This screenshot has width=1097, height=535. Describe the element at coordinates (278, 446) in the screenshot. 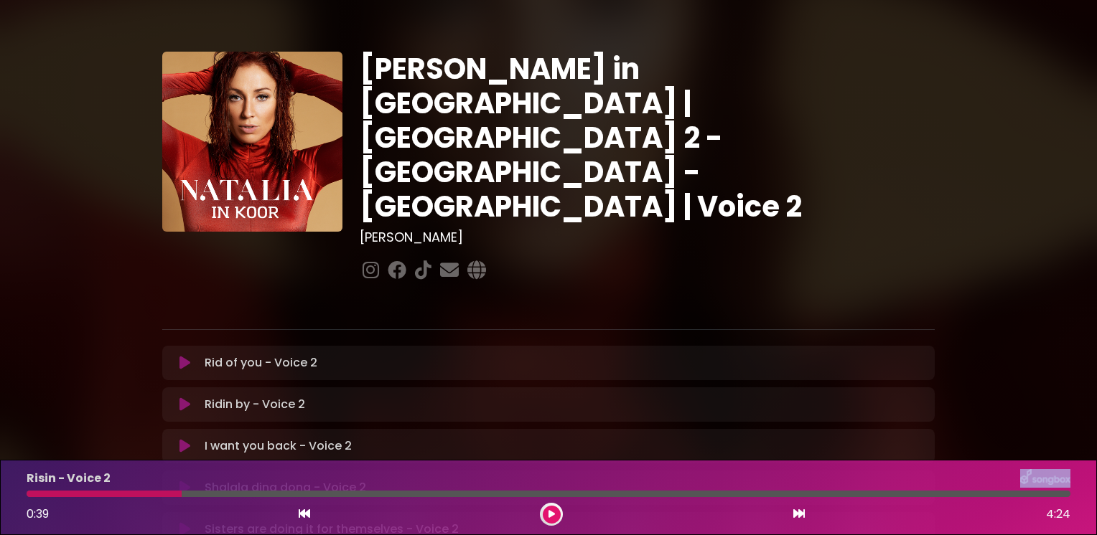

I see `p: I want you back - Voice 2` at that location.